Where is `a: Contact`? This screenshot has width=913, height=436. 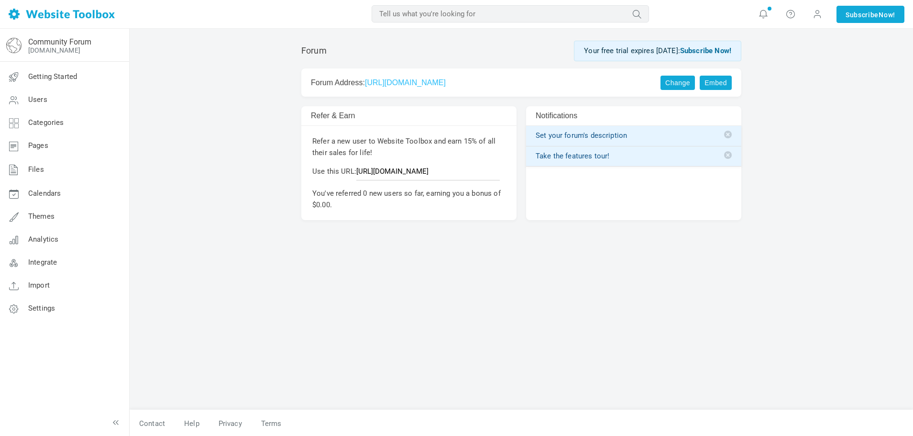
a: Contact is located at coordinates (152, 423).